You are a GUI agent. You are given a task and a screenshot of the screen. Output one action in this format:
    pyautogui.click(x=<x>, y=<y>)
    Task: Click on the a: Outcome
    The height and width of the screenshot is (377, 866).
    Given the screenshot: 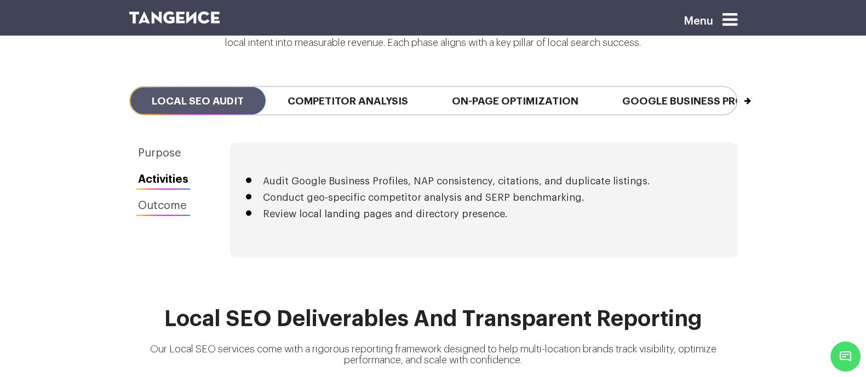 What is the action you would take?
    pyautogui.click(x=163, y=205)
    